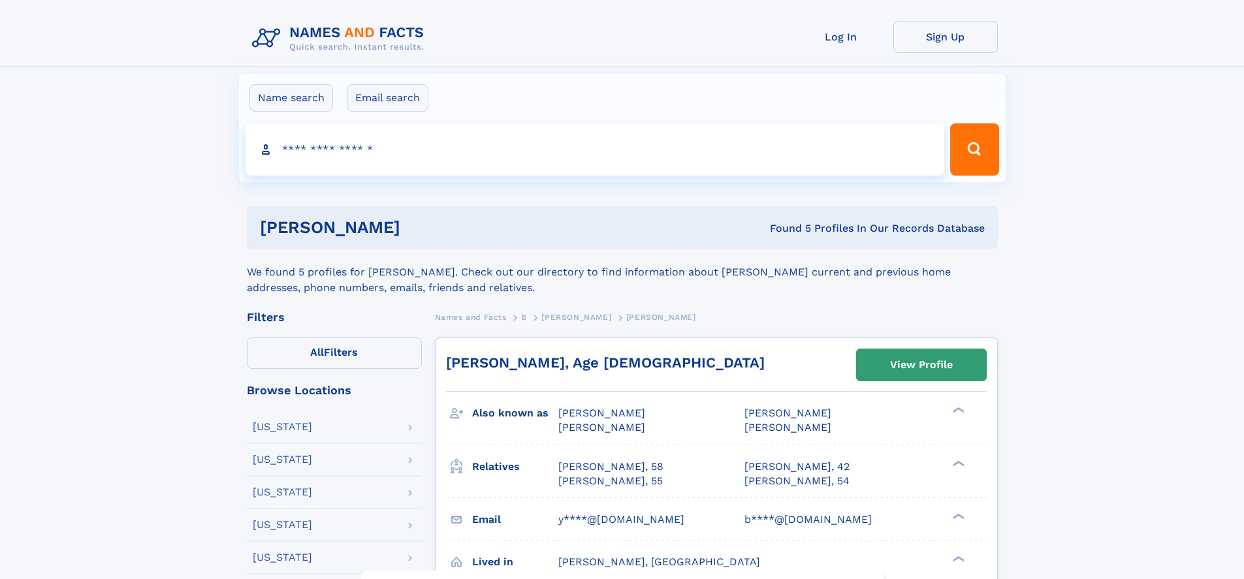 The image size is (1244, 579). I want to click on img: Logo Names and Facts, so click(341, 39).